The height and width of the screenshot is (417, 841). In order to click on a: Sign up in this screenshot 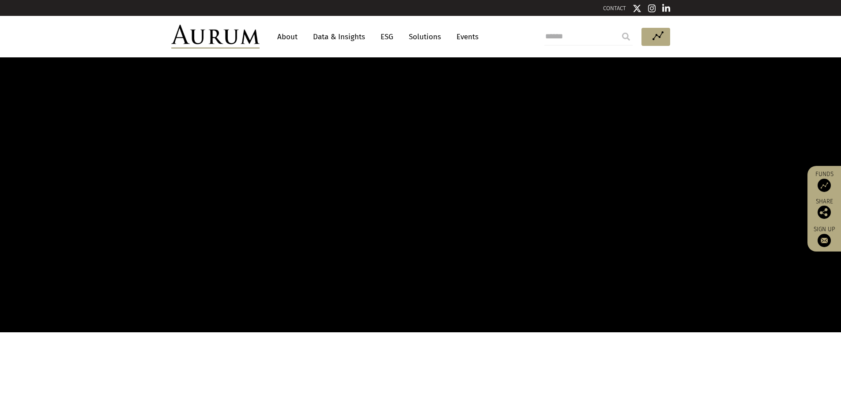, I will do `click(824, 236)`.